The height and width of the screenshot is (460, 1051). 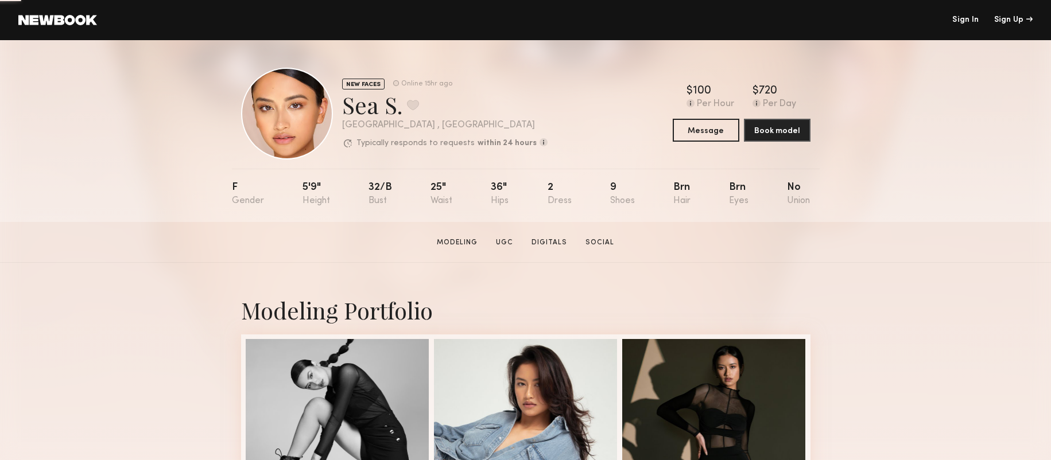 What do you see at coordinates (416, 144) in the screenshot?
I see `p: Typically responds to requests` at bounding box center [416, 144].